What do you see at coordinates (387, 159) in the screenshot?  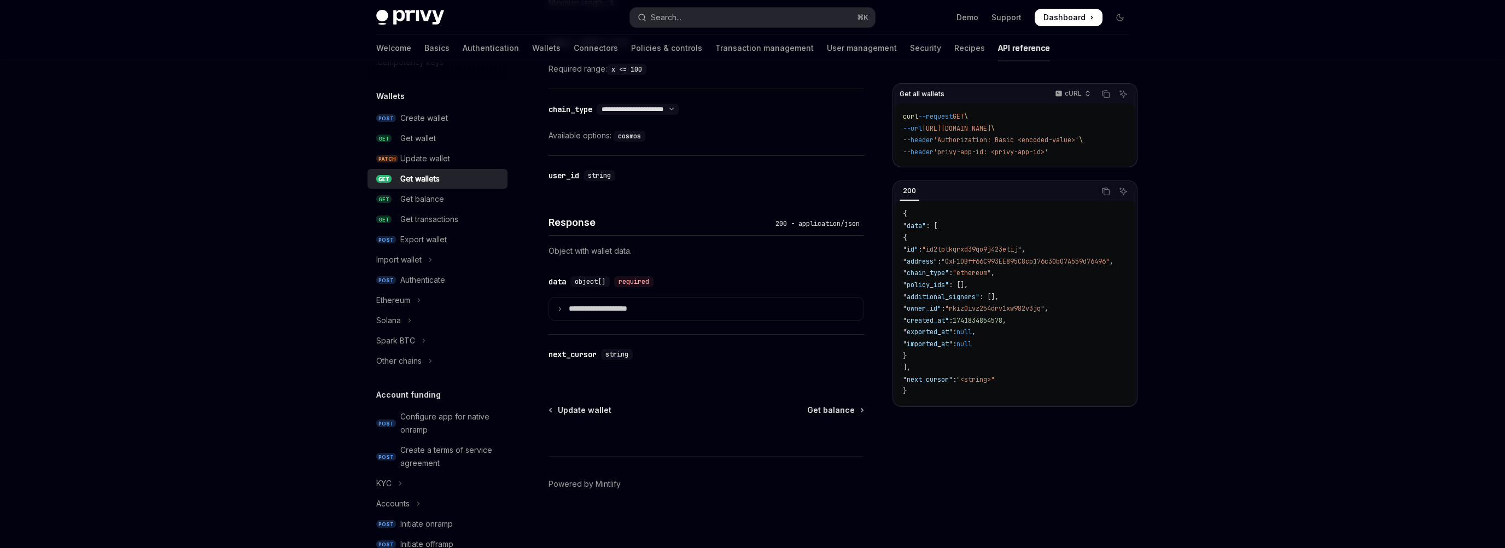 I see `span: PATCH` at bounding box center [387, 159].